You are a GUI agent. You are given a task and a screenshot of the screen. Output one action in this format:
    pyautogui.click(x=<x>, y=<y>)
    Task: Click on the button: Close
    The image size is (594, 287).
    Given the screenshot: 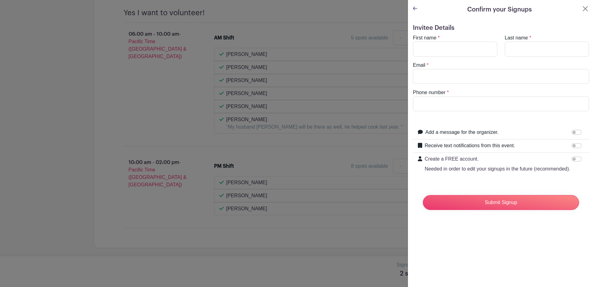 What is the action you would take?
    pyautogui.click(x=585, y=9)
    